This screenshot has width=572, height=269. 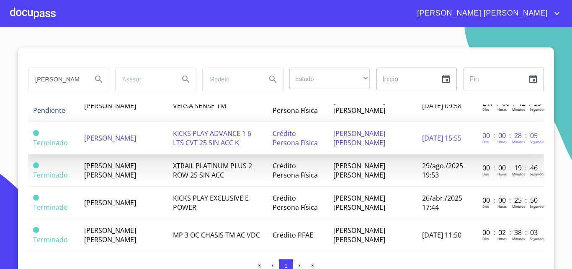 I want to click on span: KICKS PLAY ADVANCE 1 6 LTS CVT 25 SIN ACC K, so click(x=212, y=138).